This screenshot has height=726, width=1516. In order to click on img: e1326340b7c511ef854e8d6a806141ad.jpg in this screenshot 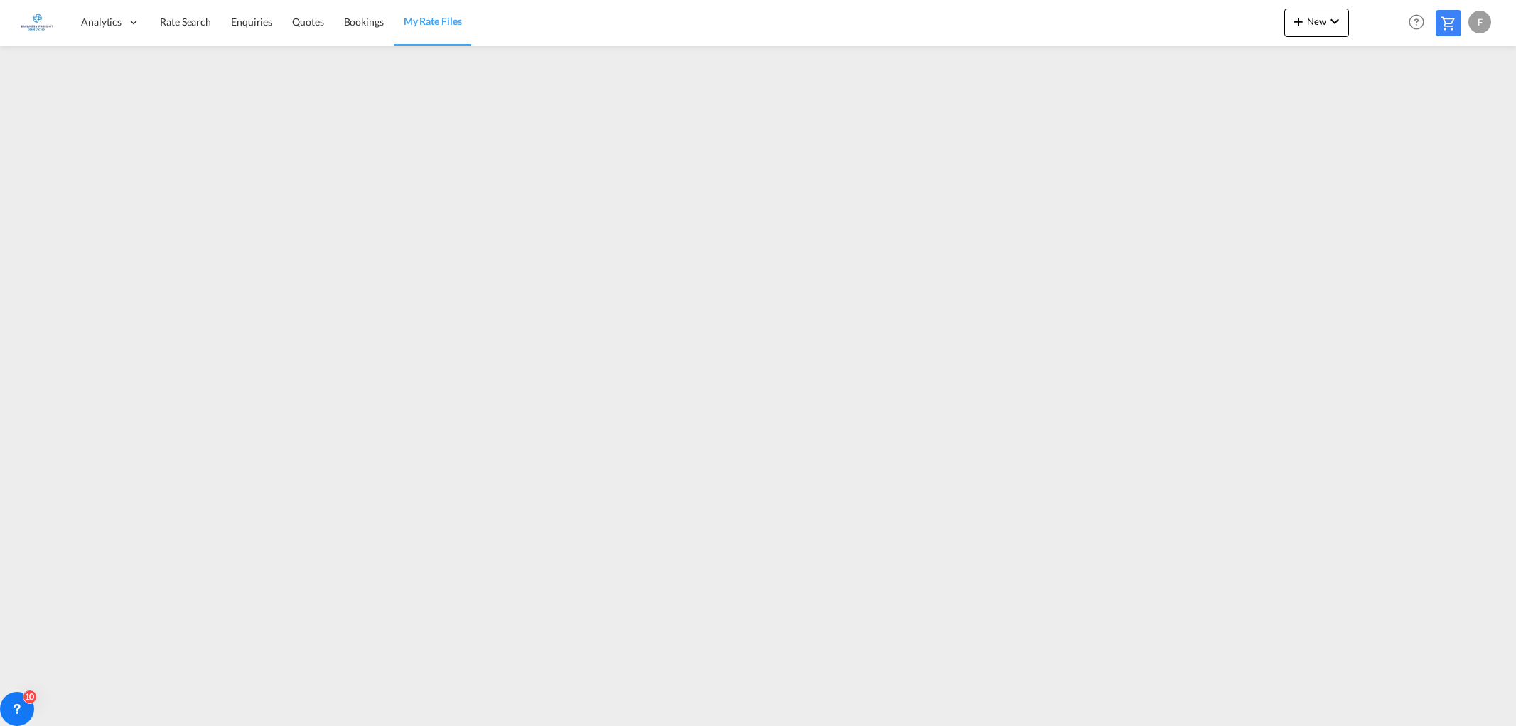, I will do `click(37, 22)`.